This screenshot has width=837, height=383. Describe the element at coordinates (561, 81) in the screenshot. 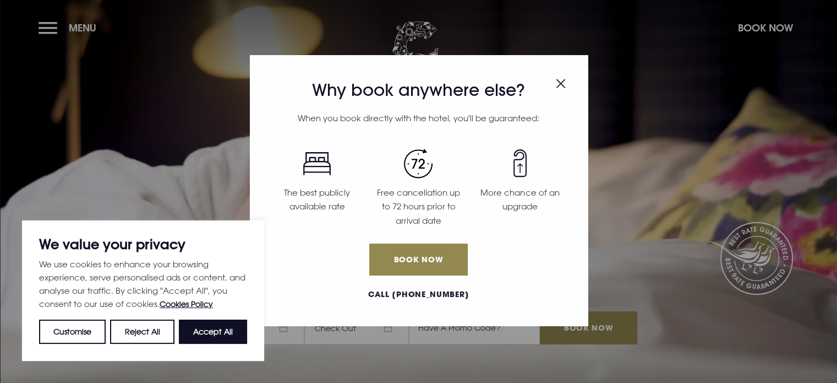

I see `button: Close modal` at that location.